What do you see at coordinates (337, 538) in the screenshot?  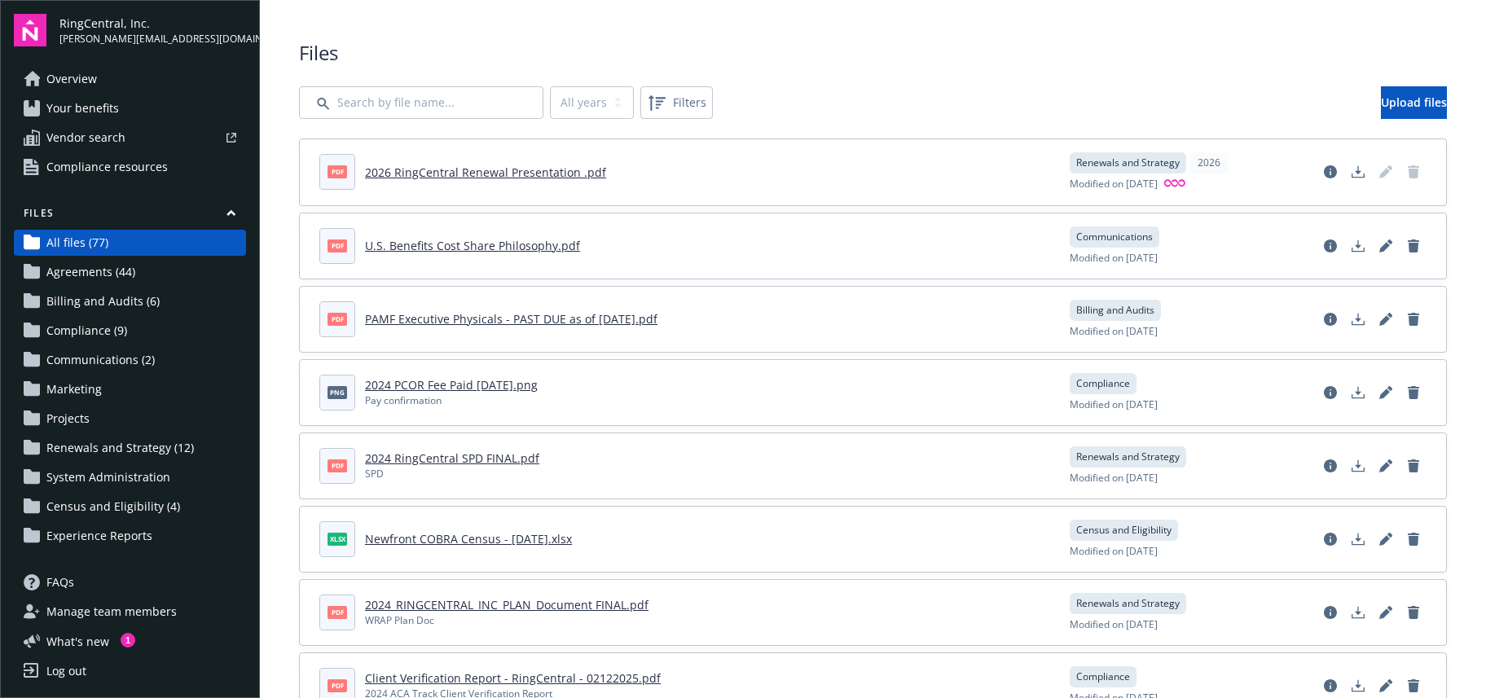 I see `span: xlsx` at bounding box center [337, 538].